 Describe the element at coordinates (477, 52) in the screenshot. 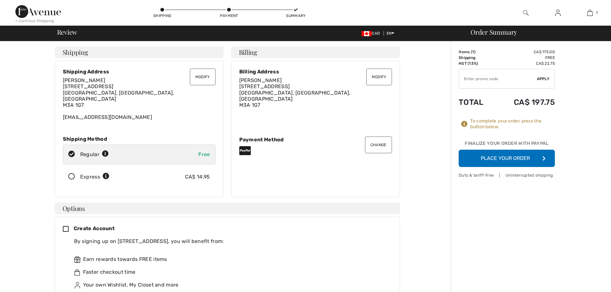

I see `td: Items ( )` at that location.